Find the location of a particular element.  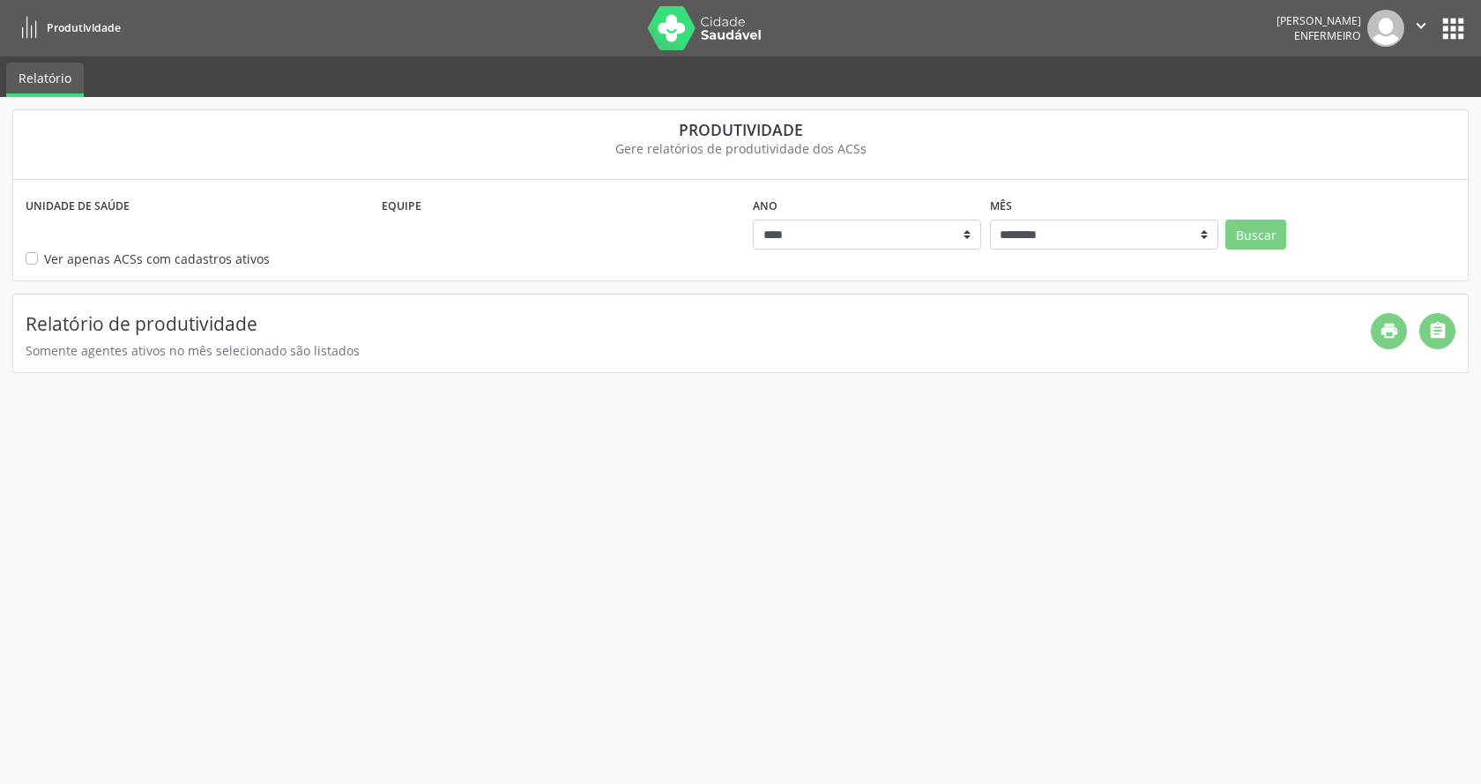

label: Unidade de saúde is located at coordinates (78, 205).